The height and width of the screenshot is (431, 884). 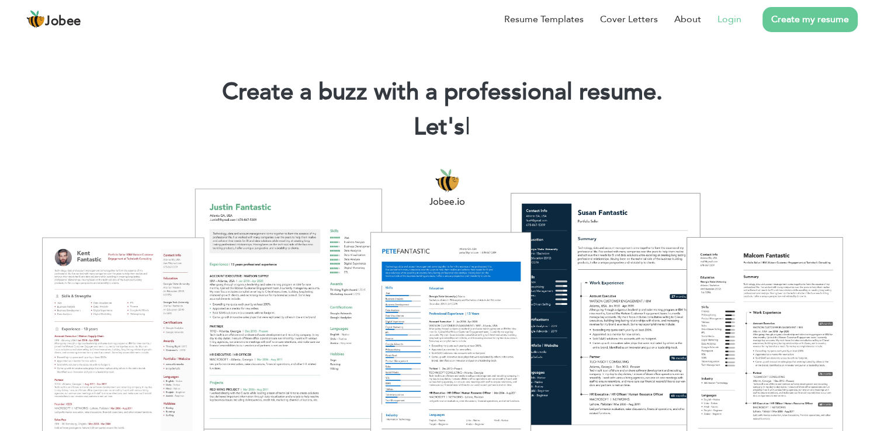 I want to click on a: Jobee, so click(x=54, y=19).